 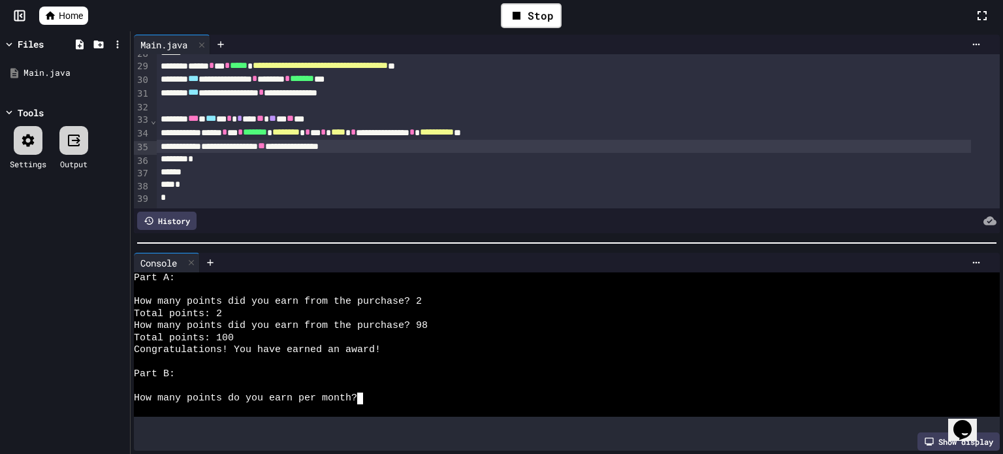 What do you see at coordinates (74, 164) in the screenshot?
I see `div: Output` at bounding box center [74, 164].